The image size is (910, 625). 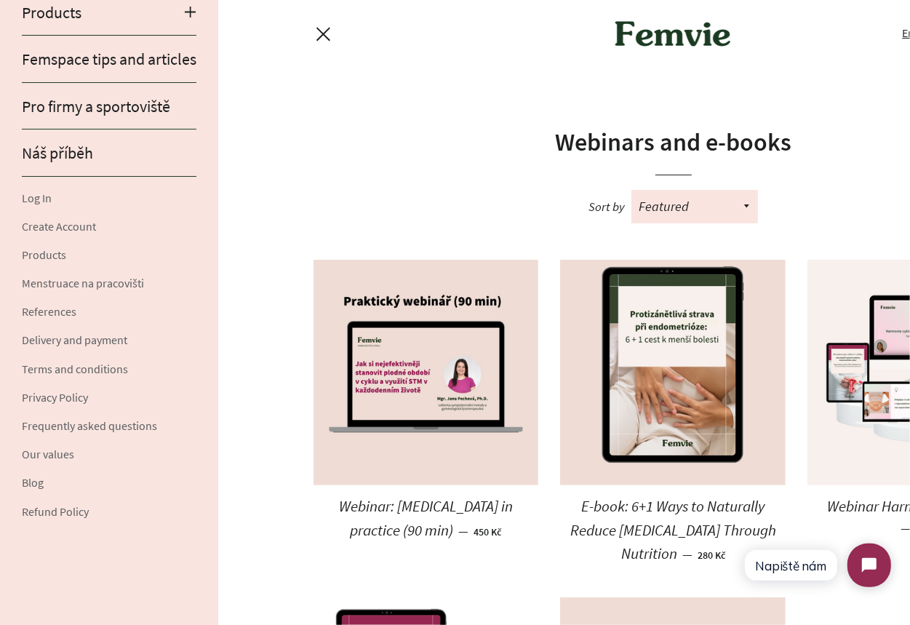 I want to click on a: Delivery and payment, so click(x=109, y=340).